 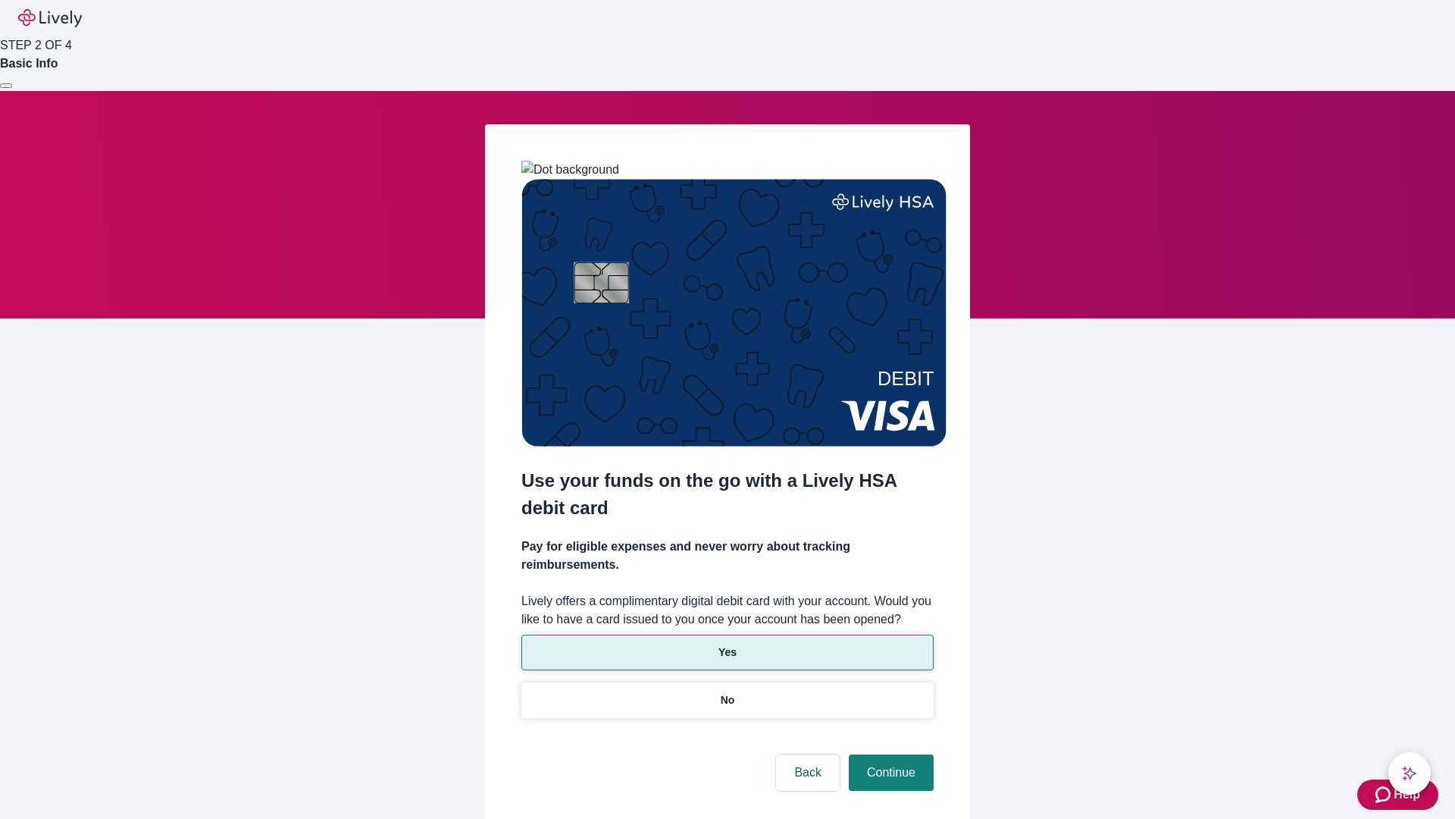 What do you see at coordinates (570, 170) in the screenshot?
I see `img: Dot background` at bounding box center [570, 170].